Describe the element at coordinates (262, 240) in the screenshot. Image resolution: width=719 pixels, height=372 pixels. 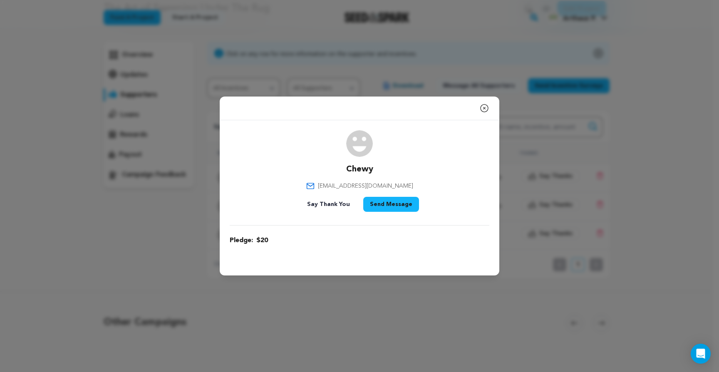
I see `span: $20` at that location.